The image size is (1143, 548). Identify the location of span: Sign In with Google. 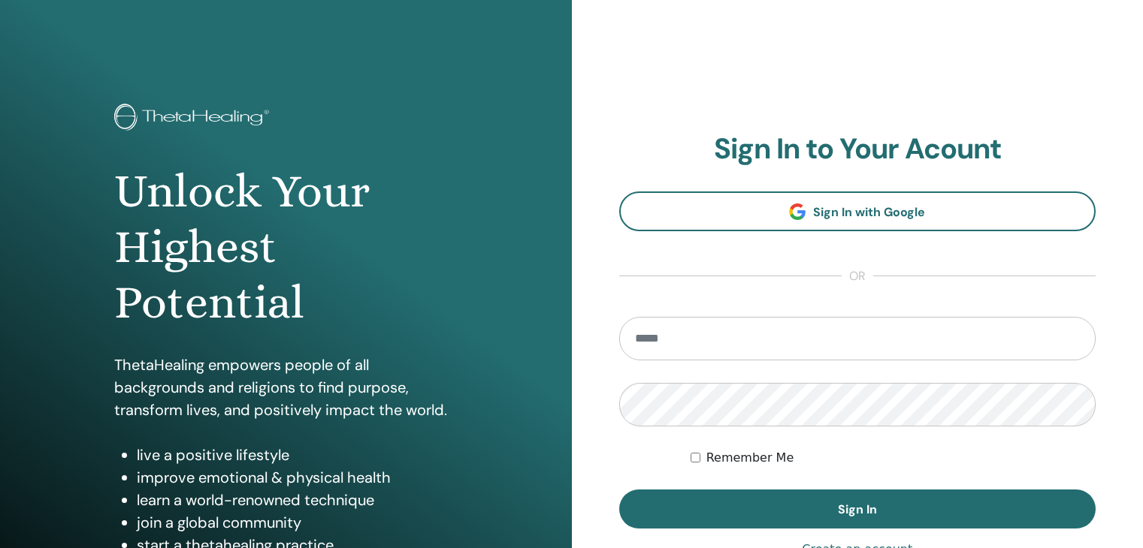
(868, 212).